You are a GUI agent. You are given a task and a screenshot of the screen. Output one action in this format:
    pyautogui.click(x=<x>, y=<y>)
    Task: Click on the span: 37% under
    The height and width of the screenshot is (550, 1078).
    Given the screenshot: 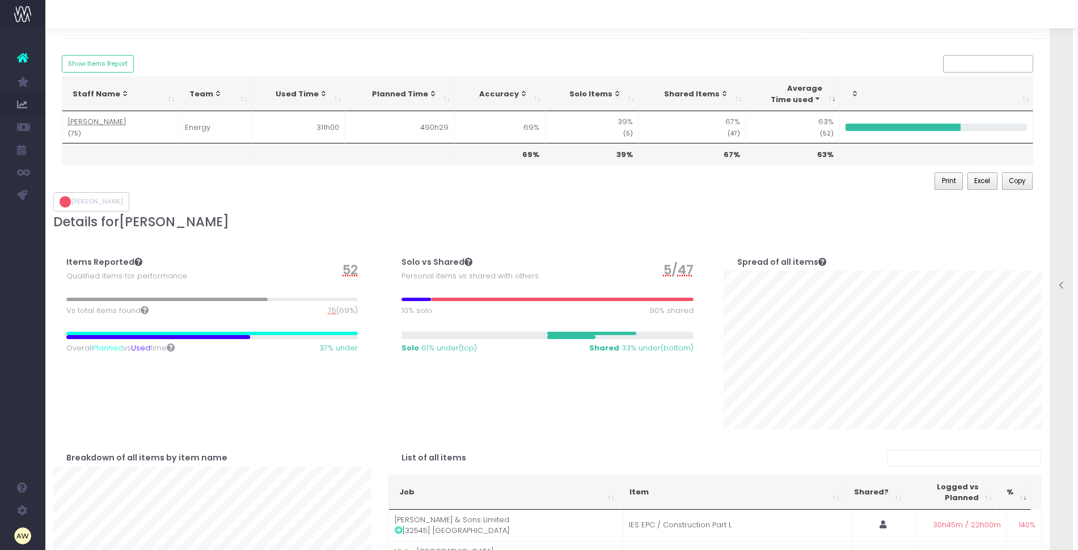 What is the action you would take?
    pyautogui.click(x=339, y=348)
    